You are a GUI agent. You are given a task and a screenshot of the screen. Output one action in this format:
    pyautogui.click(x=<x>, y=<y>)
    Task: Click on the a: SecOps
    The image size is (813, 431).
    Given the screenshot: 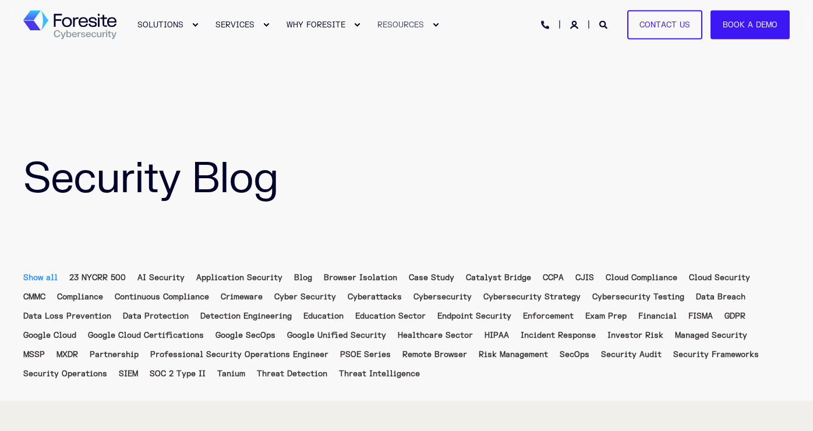 What is the action you would take?
    pyautogui.click(x=574, y=355)
    